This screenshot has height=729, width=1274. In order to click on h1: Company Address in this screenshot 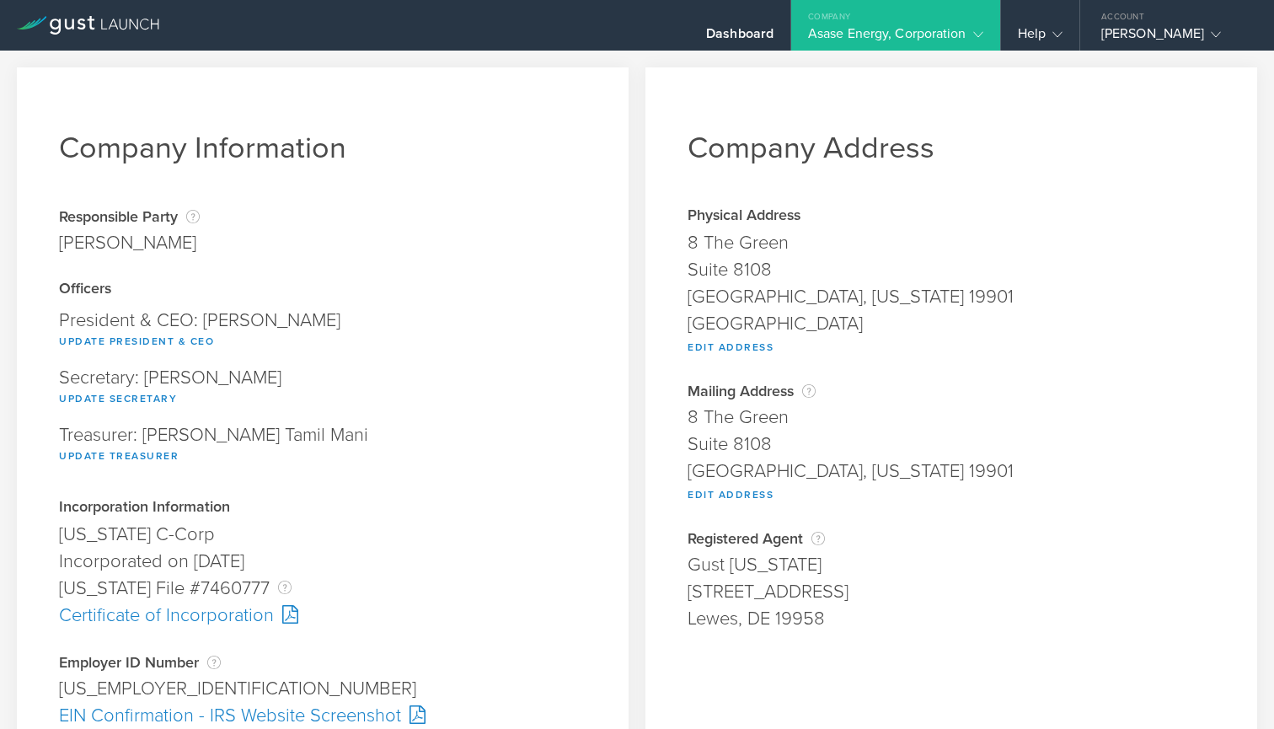, I will do `click(951, 147)`.